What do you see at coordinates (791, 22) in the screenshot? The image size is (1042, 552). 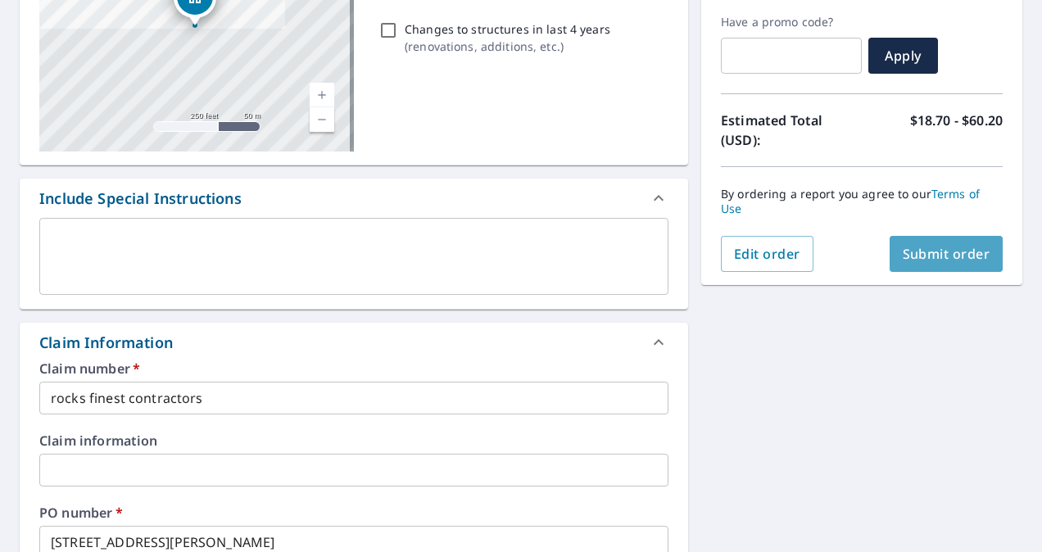 I see `label: Have a promo code?` at bounding box center [791, 22].